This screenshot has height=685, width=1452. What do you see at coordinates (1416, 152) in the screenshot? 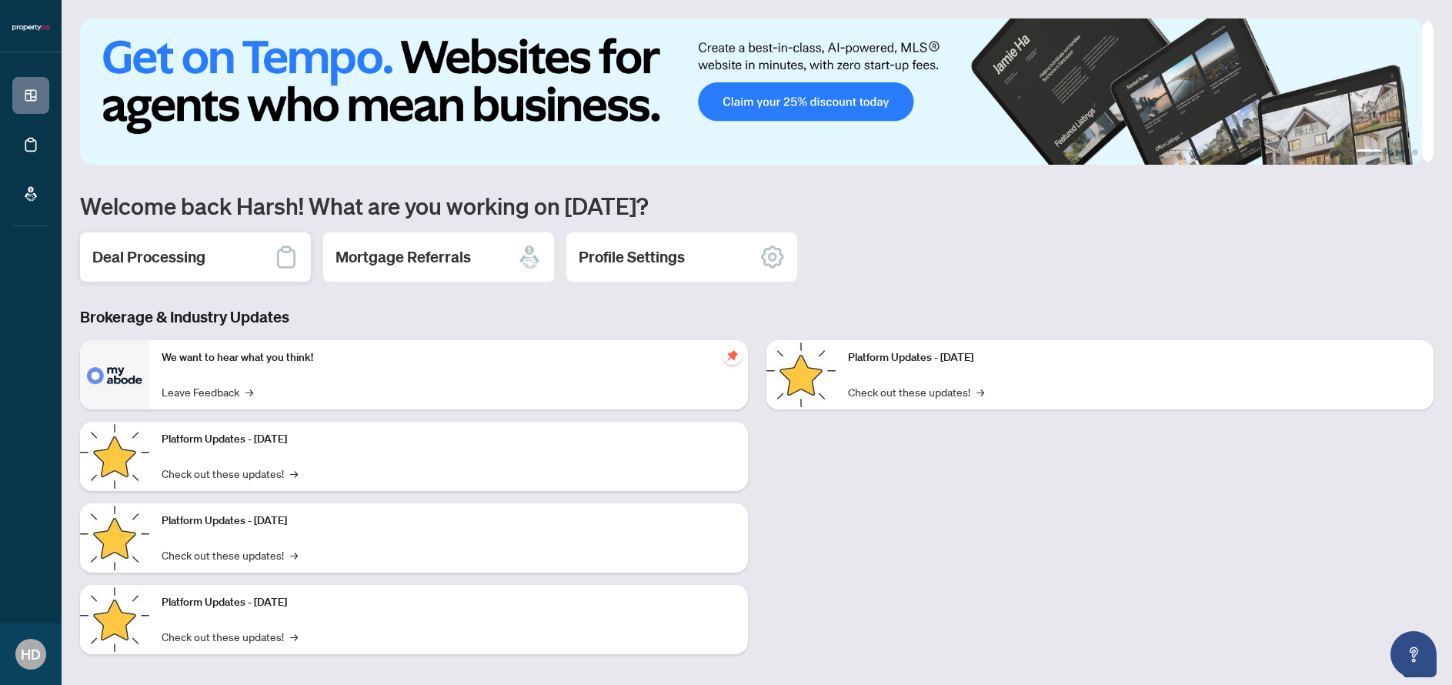
I see `button: 4` at bounding box center [1416, 152].